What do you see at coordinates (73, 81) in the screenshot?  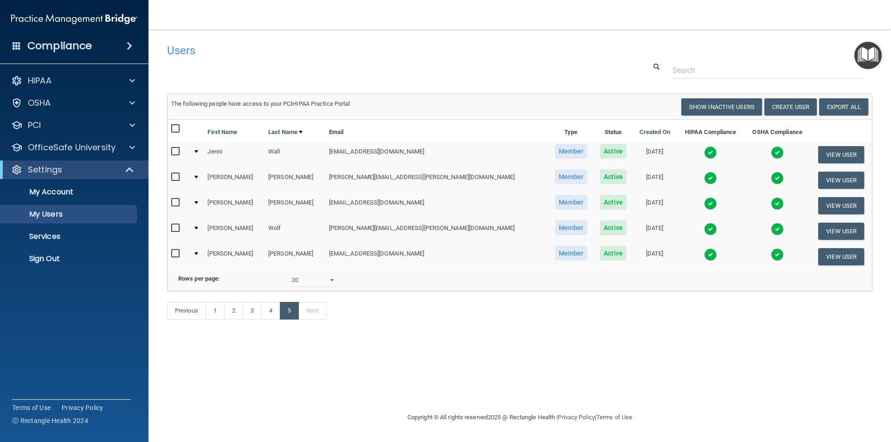 I see `a: HIPAA` at bounding box center [73, 81].